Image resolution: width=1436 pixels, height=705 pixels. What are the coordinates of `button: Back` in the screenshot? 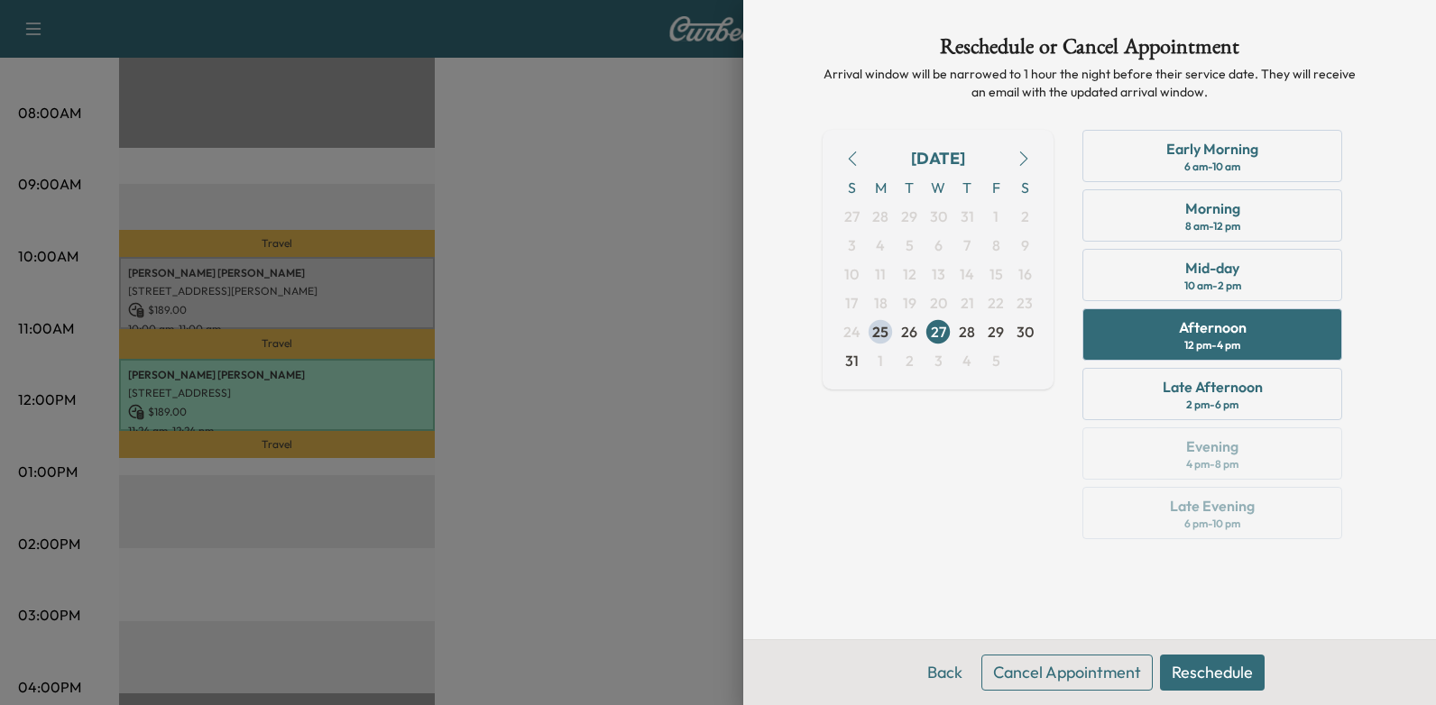 It's located at (944, 673).